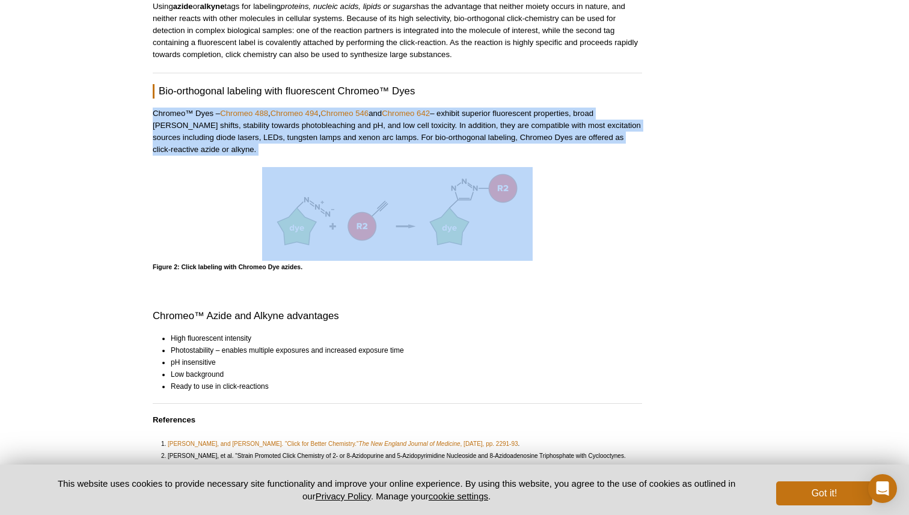 Image resolution: width=909 pixels, height=515 pixels. What do you see at coordinates (398, 212) in the screenshot?
I see `img: Figure 2: Click labeling with Chromeo Dye azides` at bounding box center [398, 212].